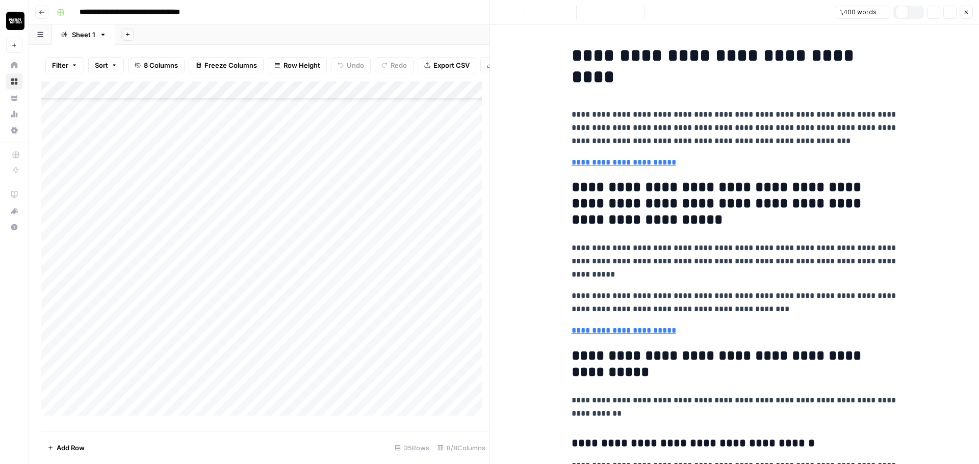 This screenshot has height=464, width=979. What do you see at coordinates (394, 65) in the screenshot?
I see `button: Redo` at bounding box center [394, 65].